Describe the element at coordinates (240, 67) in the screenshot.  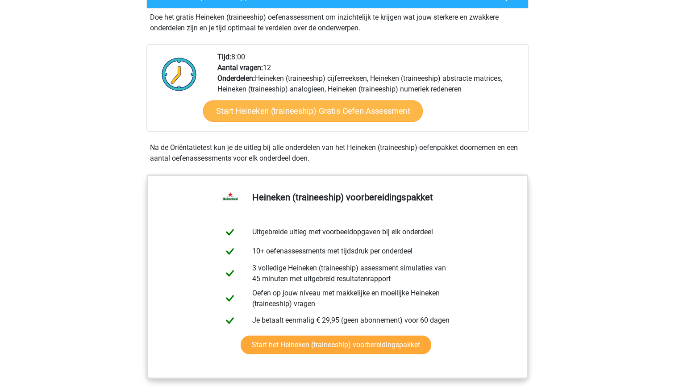
I see `b: Aantal vragen:` at that location.